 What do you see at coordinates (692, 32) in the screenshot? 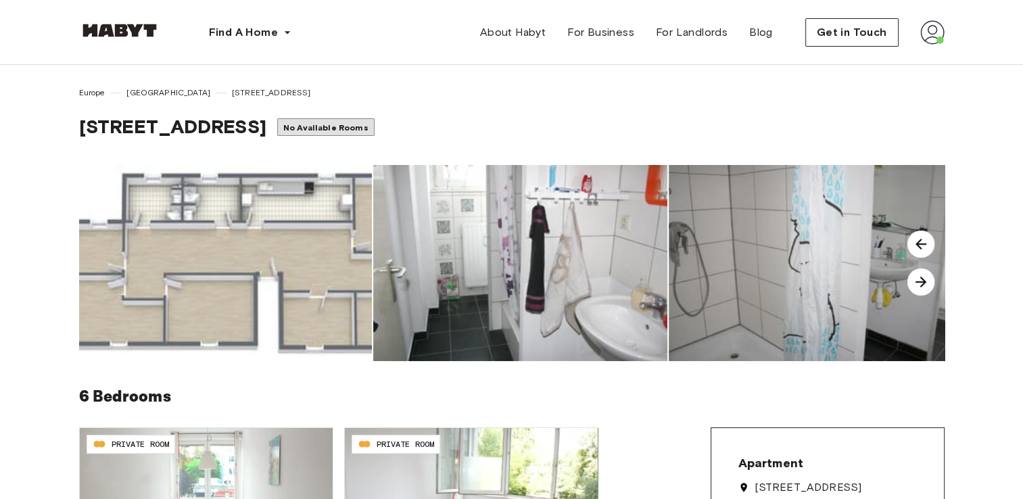
I see `span: For Landlords` at bounding box center [692, 32].